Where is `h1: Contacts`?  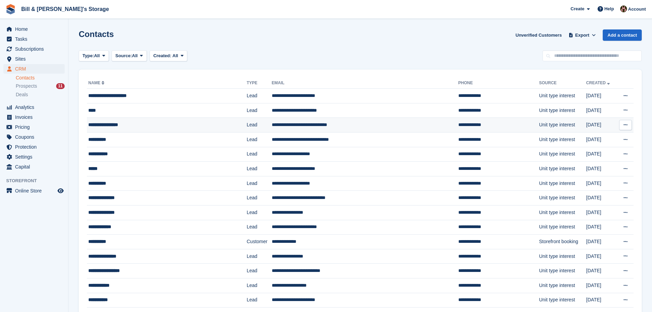
h1: Contacts is located at coordinates (96, 34).